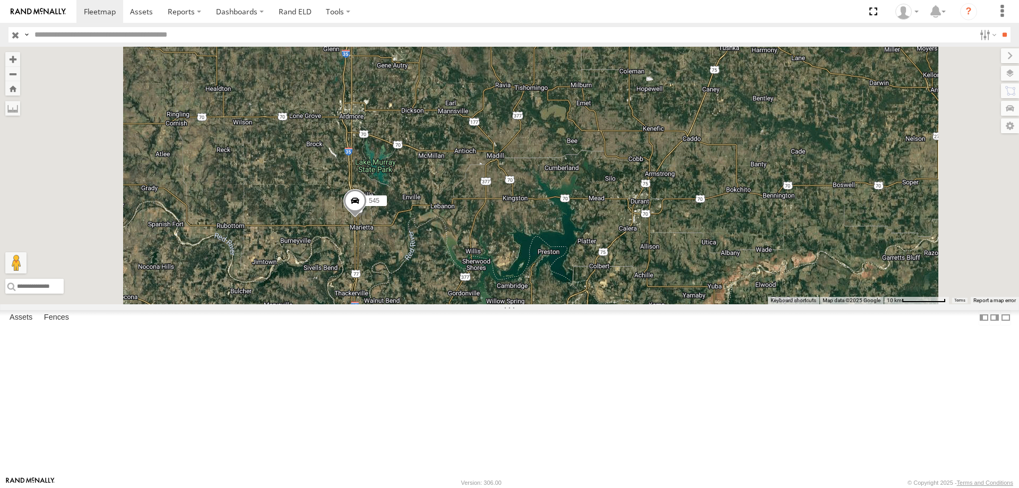  What do you see at coordinates (30, 482) in the screenshot?
I see `a: Visit our Website` at bounding box center [30, 482].